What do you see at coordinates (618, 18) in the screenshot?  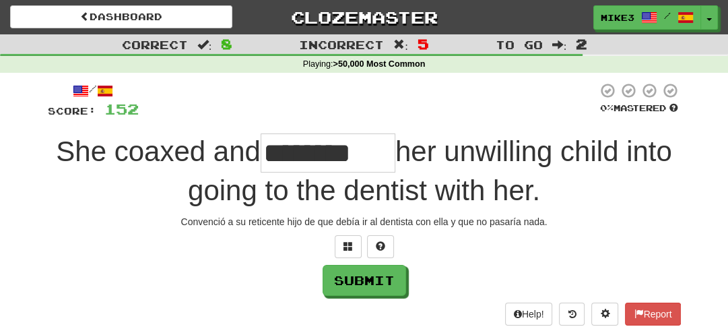 I see `span: Mike3` at bounding box center [618, 18].